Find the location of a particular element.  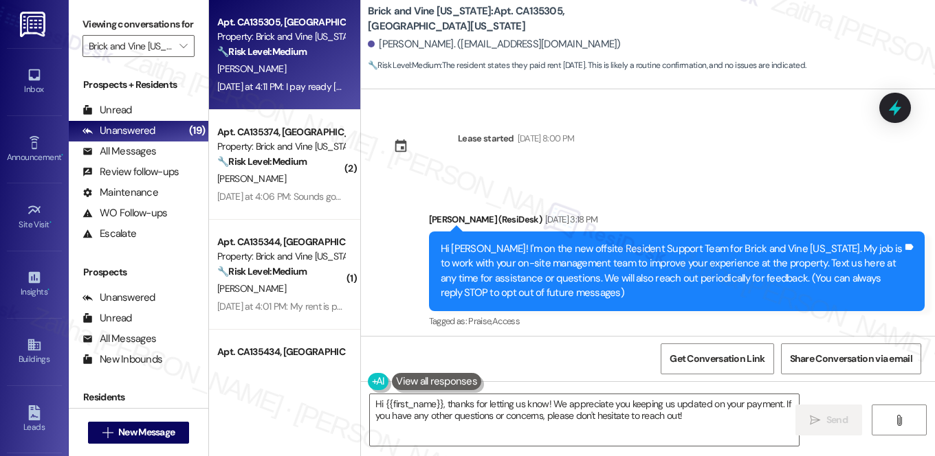

span: Get Conversation Link is located at coordinates (717, 359).